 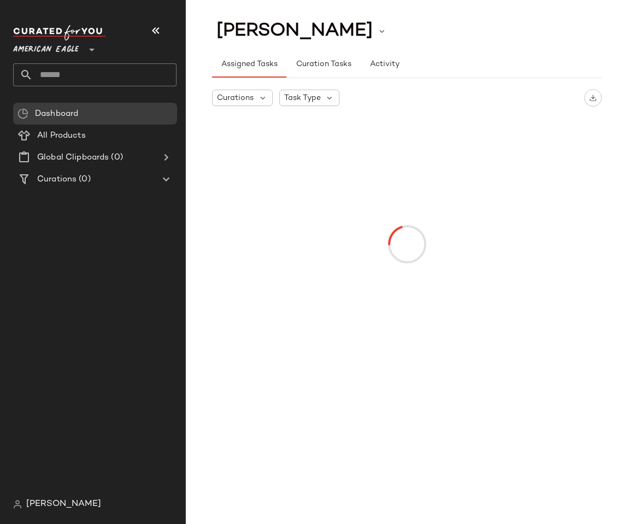 I want to click on span: Global Clipboards, so click(x=73, y=157).